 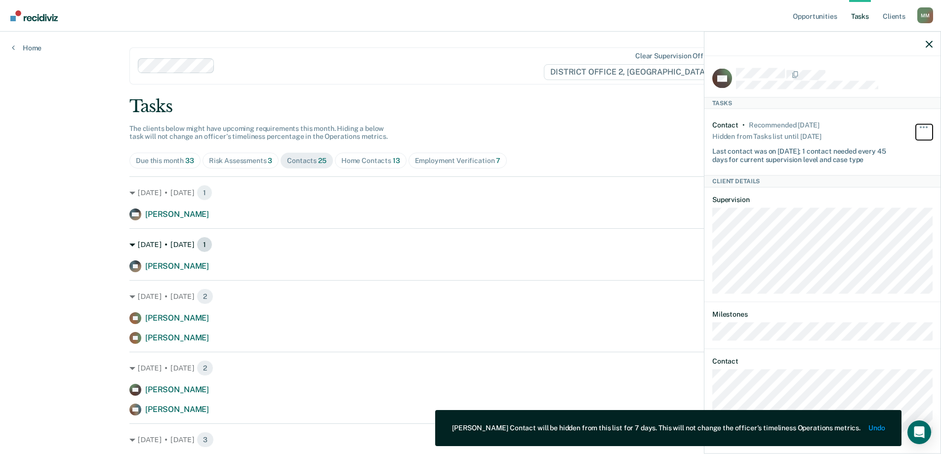 What do you see at coordinates (919, 432) in the screenshot?
I see `div: Open Intercom Messenger` at bounding box center [919, 432].